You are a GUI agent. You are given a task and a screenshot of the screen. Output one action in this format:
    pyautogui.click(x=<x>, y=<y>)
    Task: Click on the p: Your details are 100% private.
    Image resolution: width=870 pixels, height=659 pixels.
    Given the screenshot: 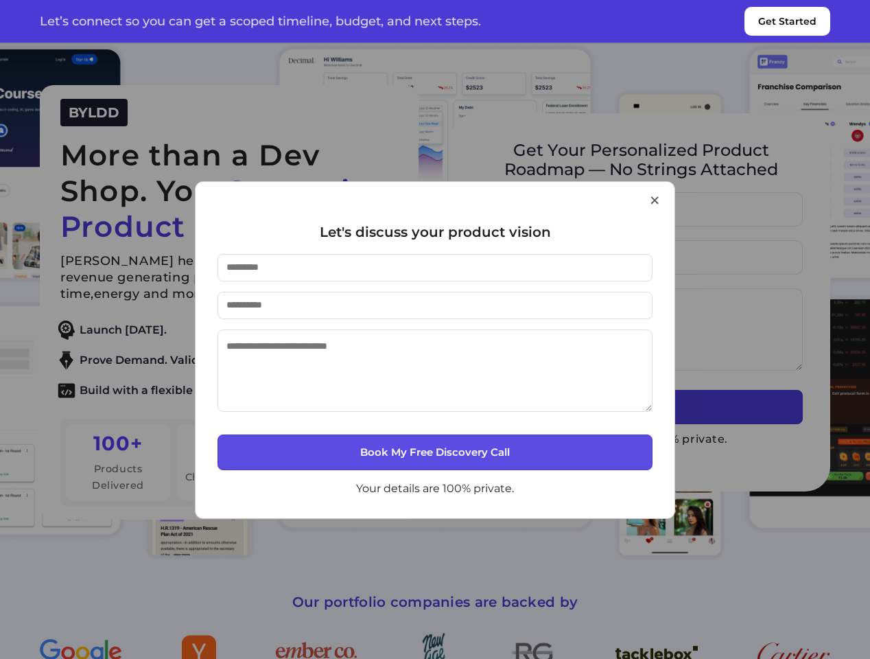 What is the action you would take?
    pyautogui.click(x=435, y=489)
    